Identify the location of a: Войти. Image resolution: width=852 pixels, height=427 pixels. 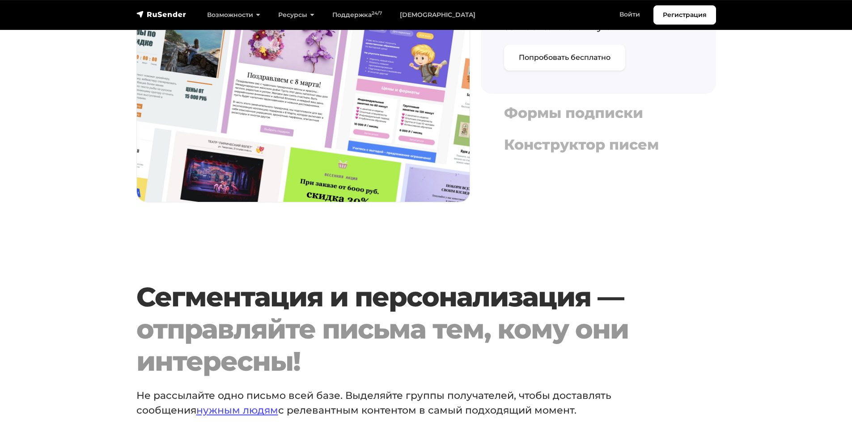
(630, 14).